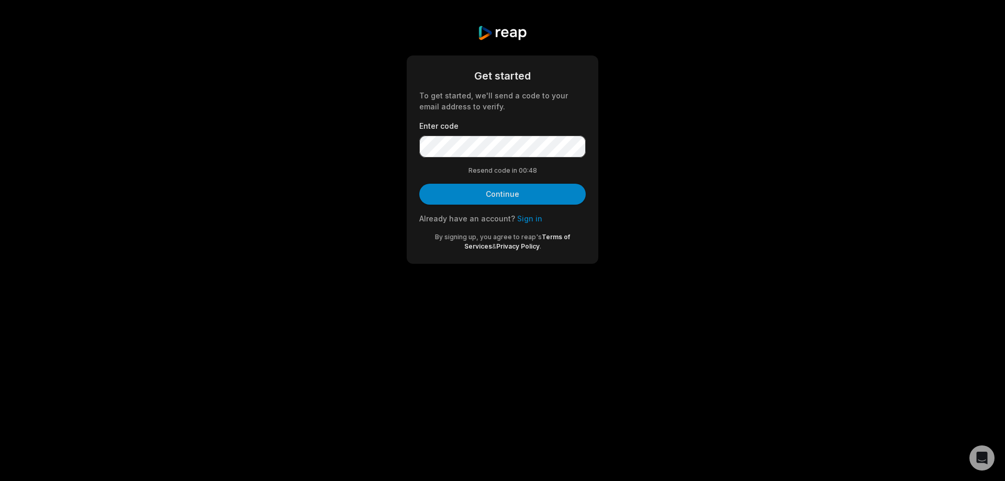 The height and width of the screenshot is (481, 1005). What do you see at coordinates (518, 246) in the screenshot?
I see `a: Privacy Policy` at bounding box center [518, 246].